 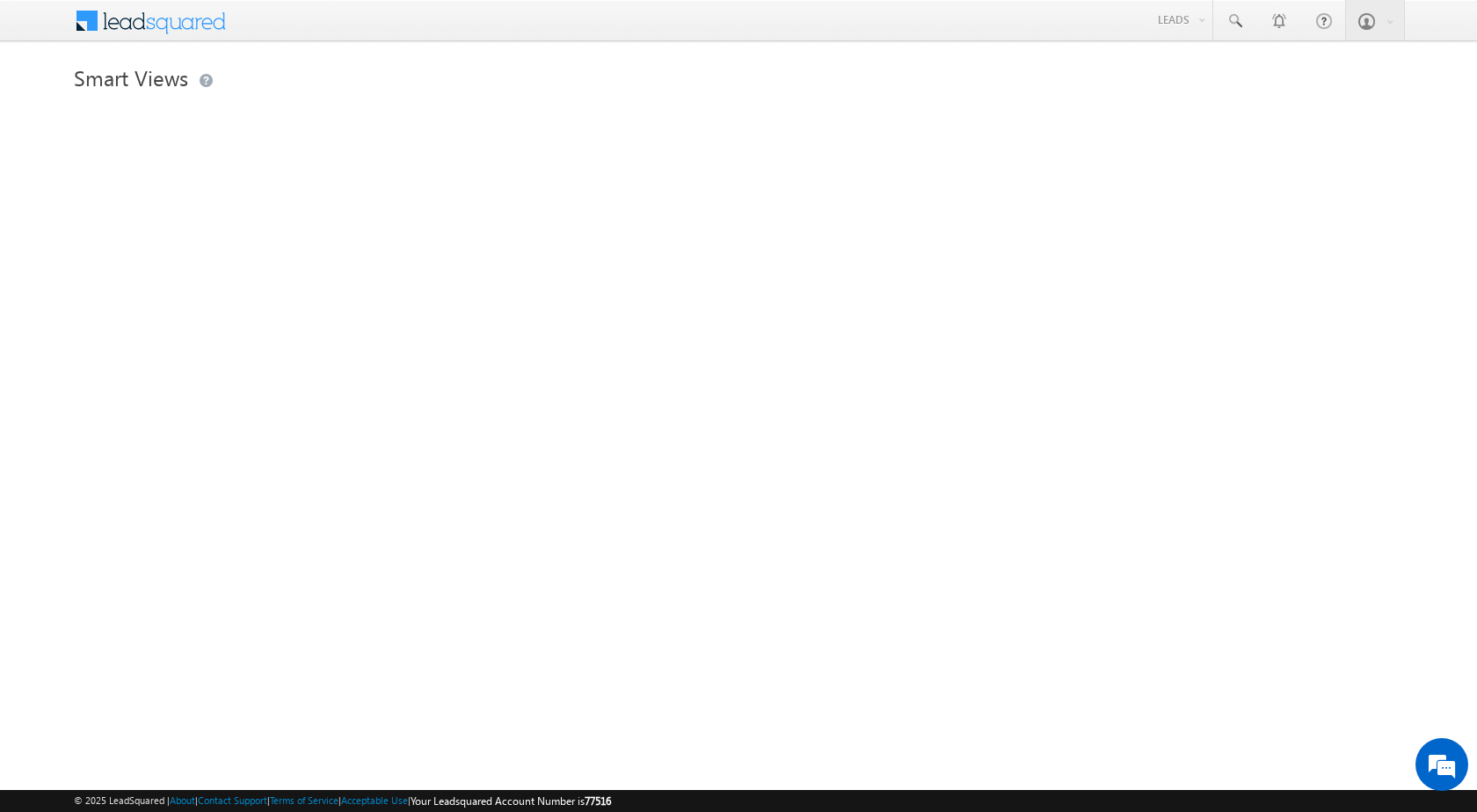 What do you see at coordinates (511, 800) in the screenshot?
I see `span: Your Leadsquared Account Number is` at bounding box center [511, 800].